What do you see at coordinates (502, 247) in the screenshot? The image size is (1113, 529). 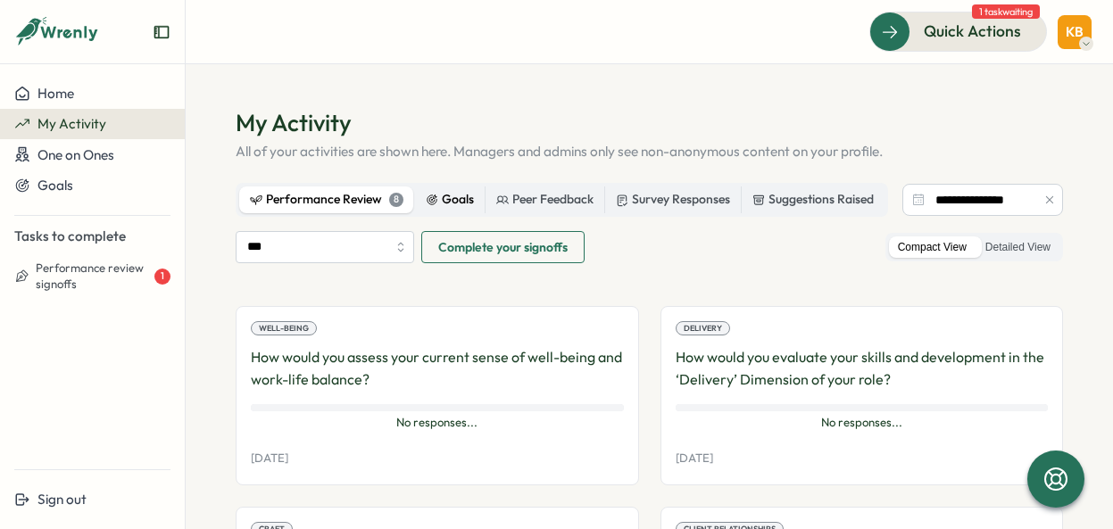 I see `span: Complete your signoffs` at bounding box center [502, 247].